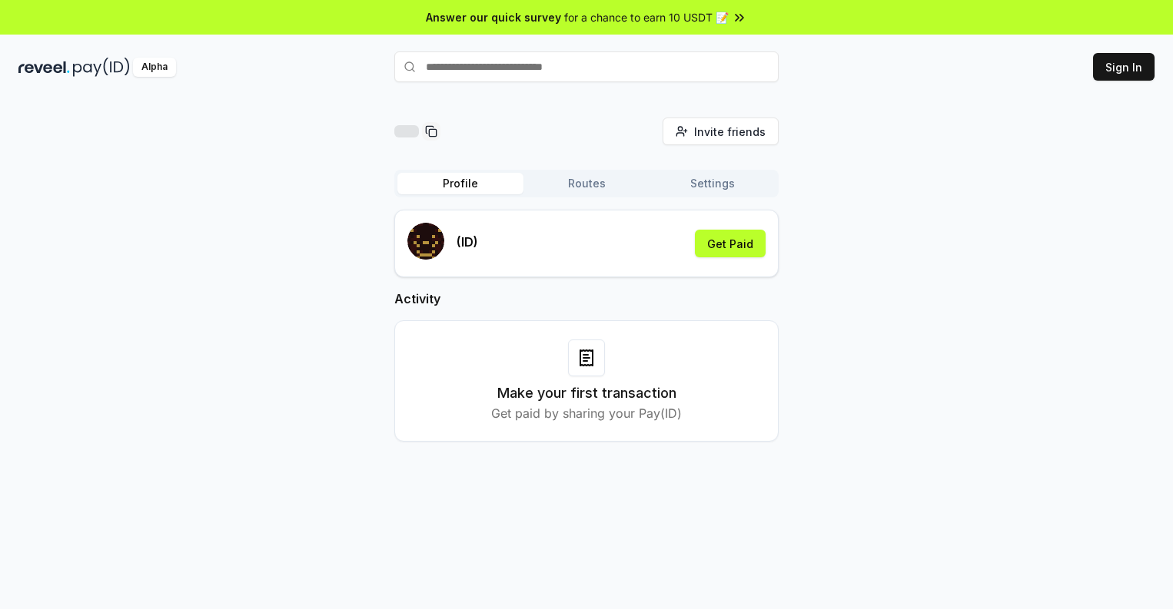  Describe the element at coordinates (586, 299) in the screenshot. I see `h2: Activity` at that location.